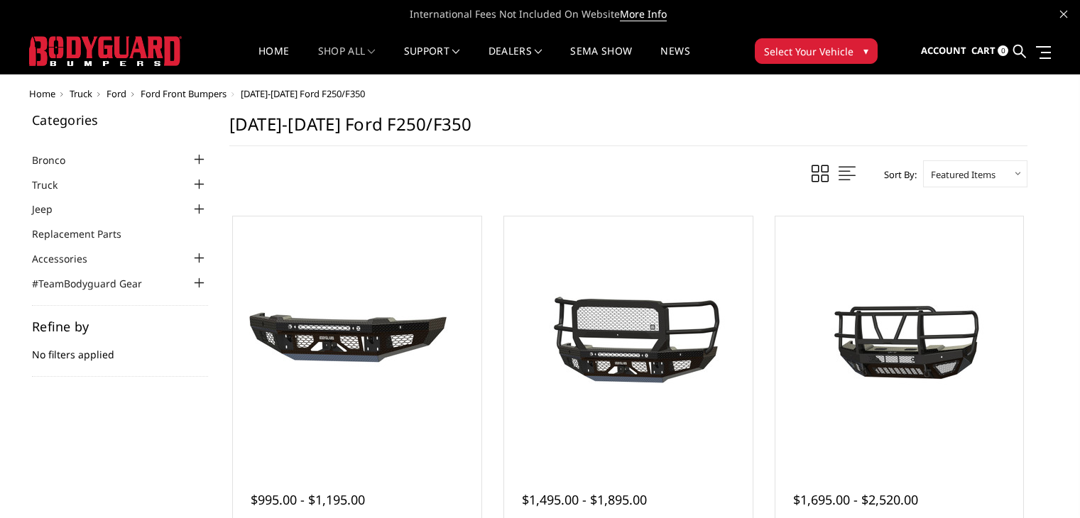 Image resolution: width=1080 pixels, height=518 pixels. I want to click on a: 2023-2026 Ford F250-350 - FT Series - Extreme Front Bumper 2023-2026 Ford F250-350 - FT Series - ..., so click(628, 341).